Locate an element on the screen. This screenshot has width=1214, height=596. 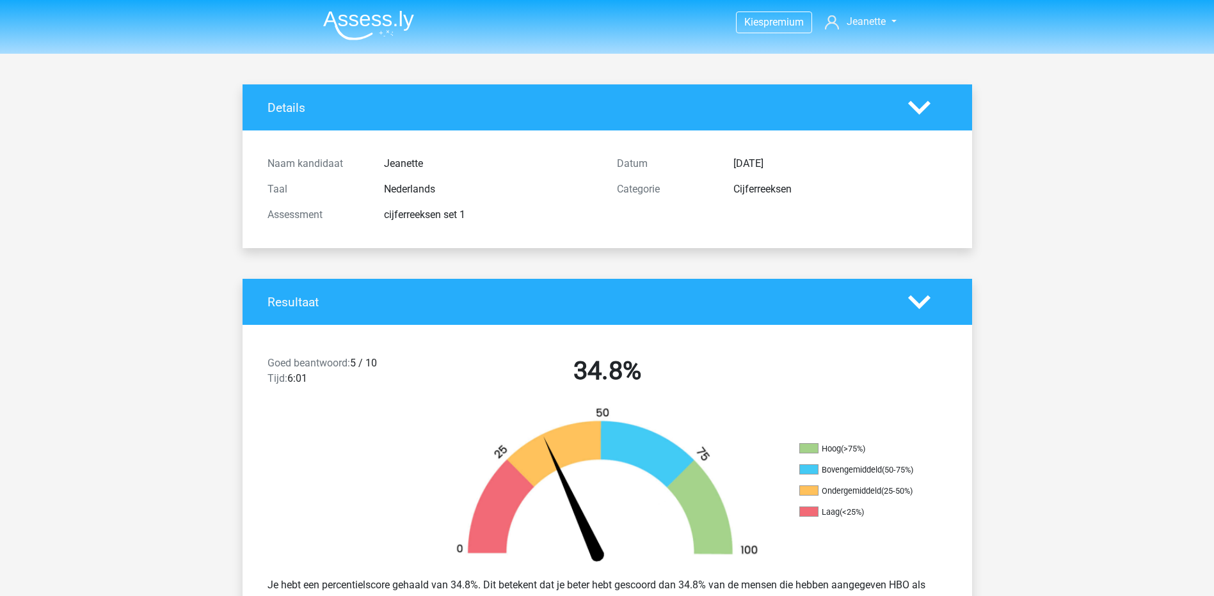
div: Taal is located at coordinates (316, 189).